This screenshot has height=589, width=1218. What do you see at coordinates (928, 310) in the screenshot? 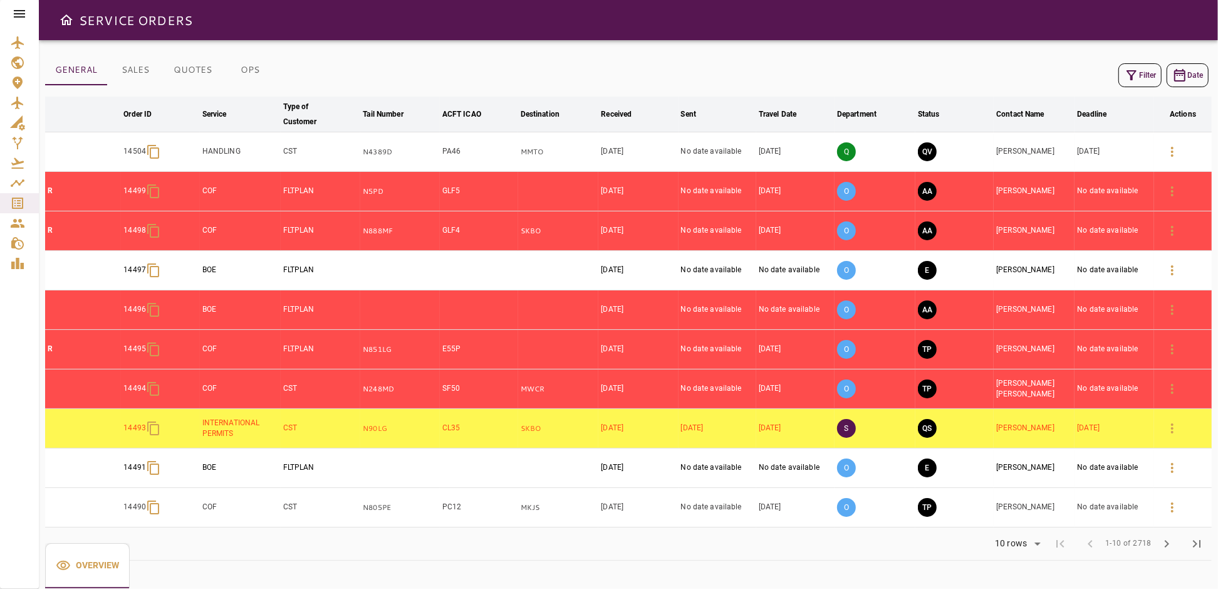
I see `button: AWAITING ASSIGNMENT` at bounding box center [928, 310].